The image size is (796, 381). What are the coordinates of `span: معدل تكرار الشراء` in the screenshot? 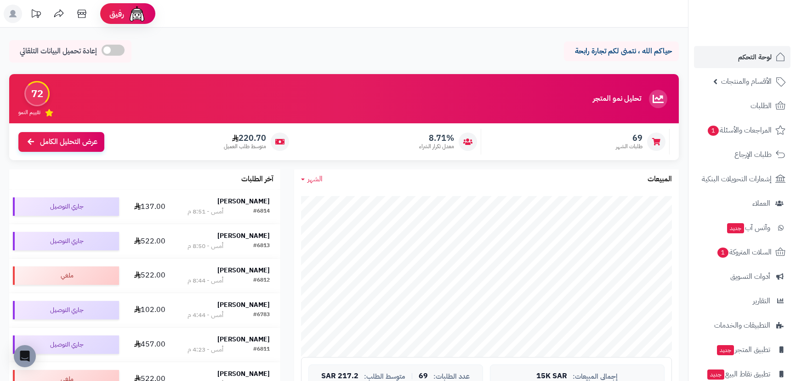 It's located at (437, 146).